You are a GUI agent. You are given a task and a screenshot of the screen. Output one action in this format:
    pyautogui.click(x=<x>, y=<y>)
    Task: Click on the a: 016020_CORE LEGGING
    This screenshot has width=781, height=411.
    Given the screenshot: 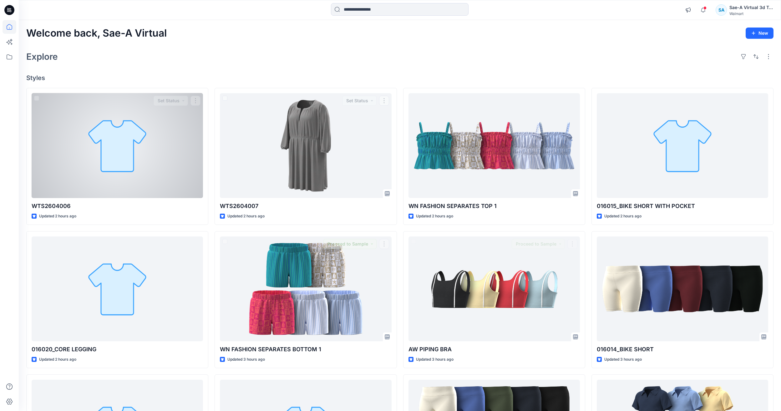 What is the action you would take?
    pyautogui.click(x=117, y=289)
    